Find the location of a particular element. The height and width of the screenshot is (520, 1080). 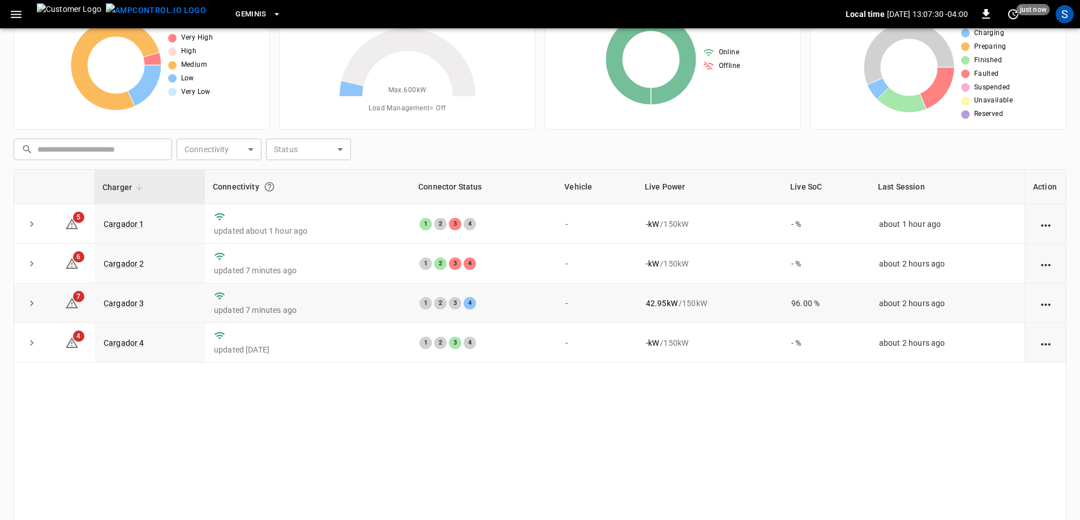

span: Charger is located at coordinates (125, 187).